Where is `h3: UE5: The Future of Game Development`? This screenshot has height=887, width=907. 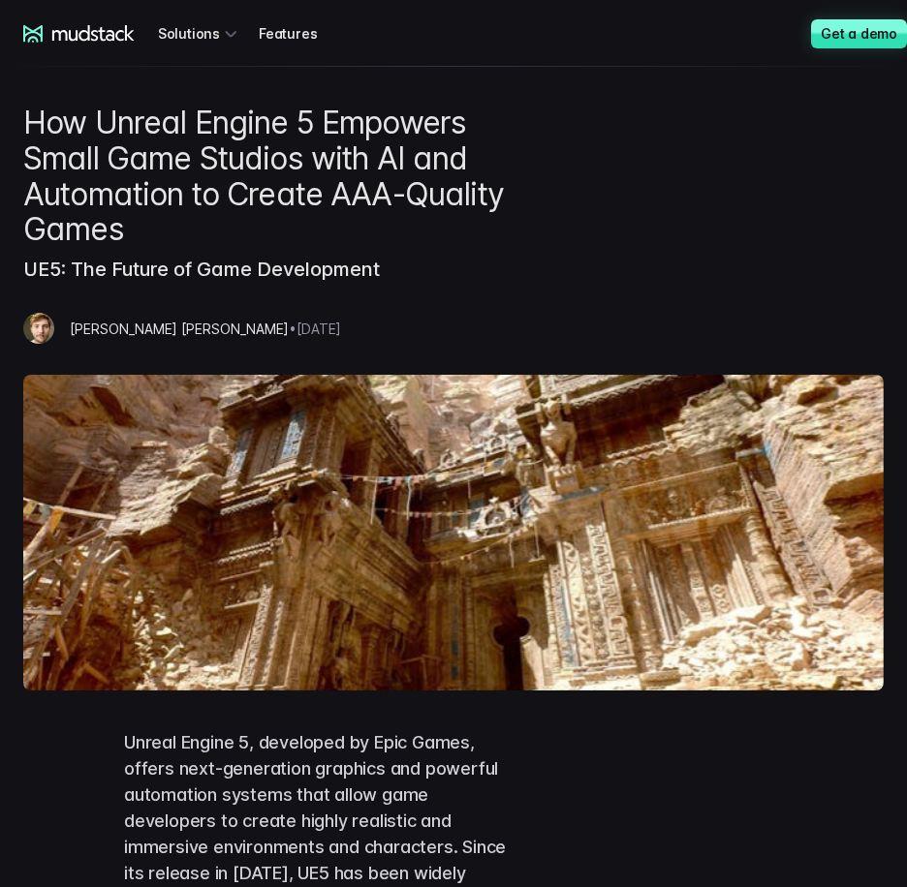 h3: UE5: The Future of Game Development is located at coordinates (272, 264).